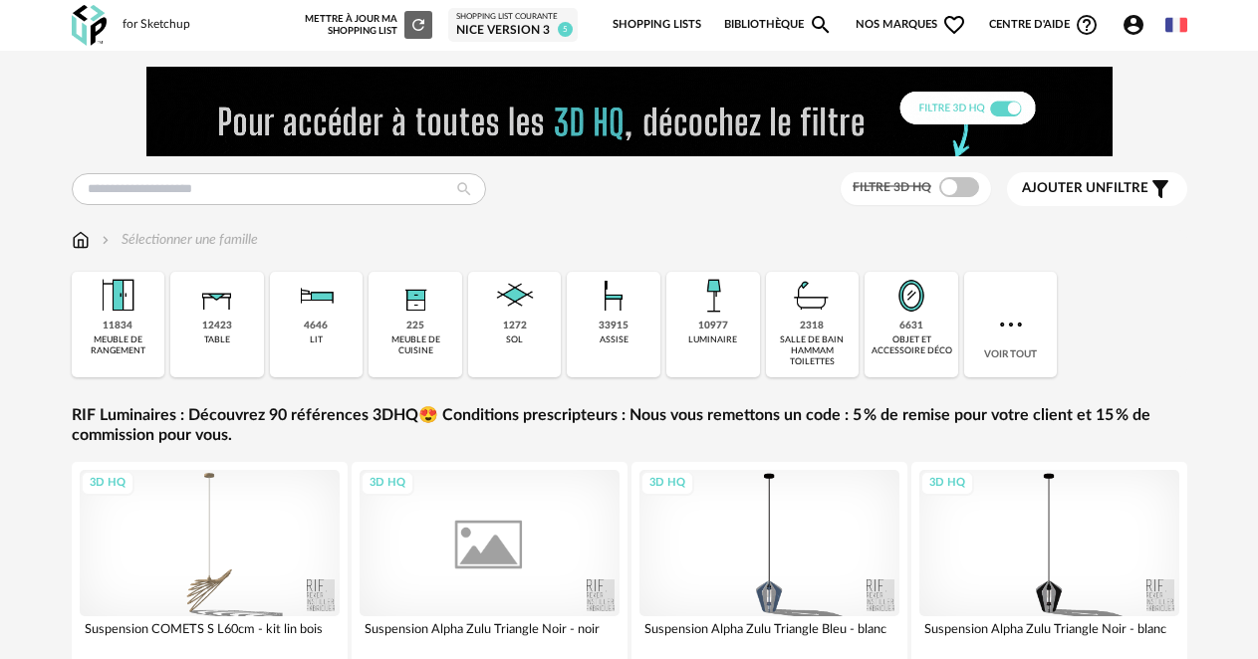 The image size is (1258, 659). I want to click on img: Sol.png, so click(515, 296).